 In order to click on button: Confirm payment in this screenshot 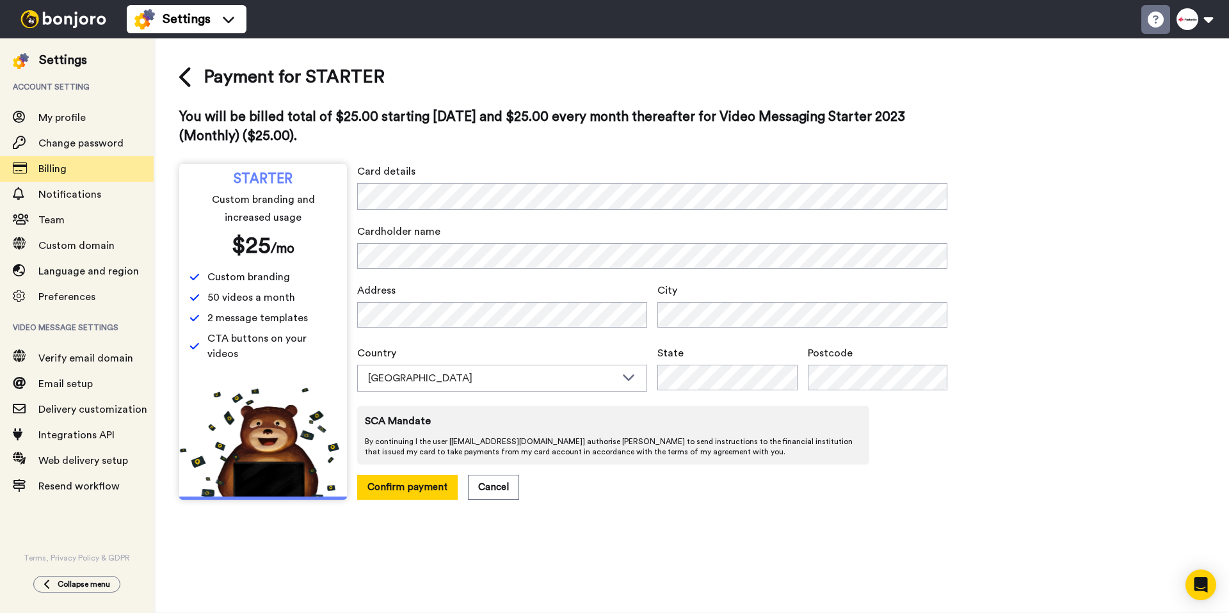, I will do `click(407, 487)`.